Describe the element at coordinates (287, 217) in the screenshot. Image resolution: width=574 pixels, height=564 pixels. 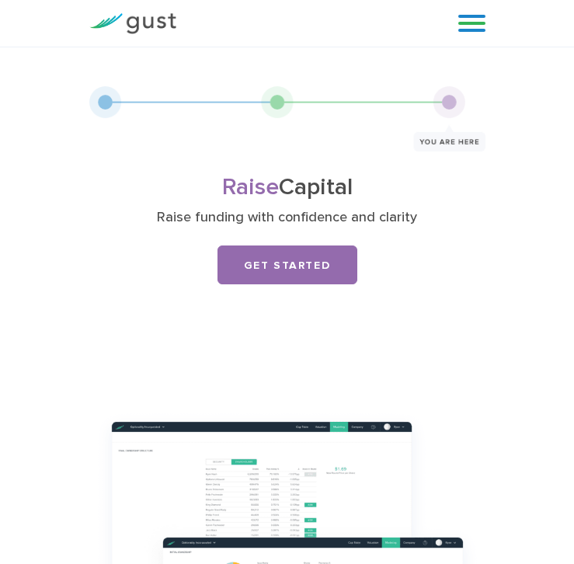
I see `p: Raise funding with confidence and clarity` at that location.